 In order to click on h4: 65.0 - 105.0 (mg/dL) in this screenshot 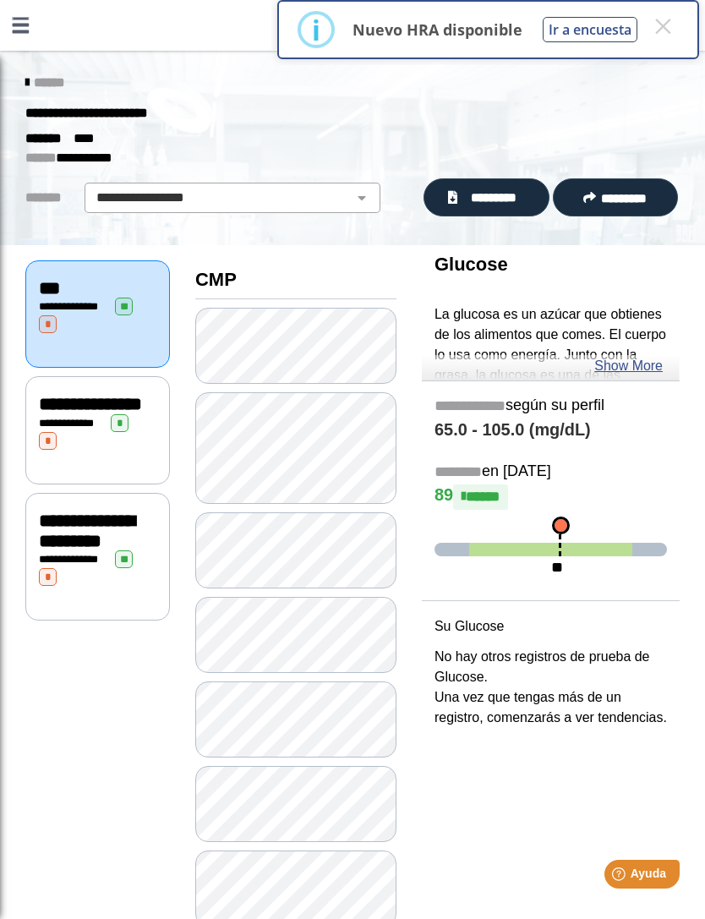, I will do `click(550, 430)`.